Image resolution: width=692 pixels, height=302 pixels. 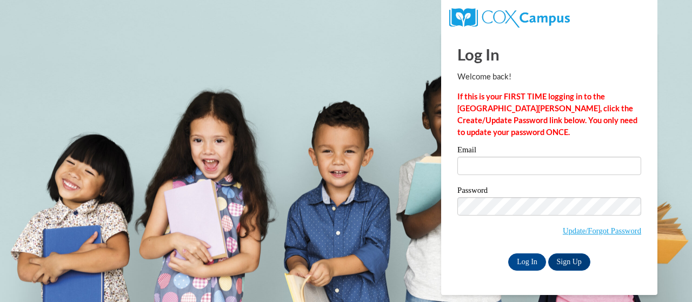 I want to click on p: Welcome back!, so click(x=549, y=77).